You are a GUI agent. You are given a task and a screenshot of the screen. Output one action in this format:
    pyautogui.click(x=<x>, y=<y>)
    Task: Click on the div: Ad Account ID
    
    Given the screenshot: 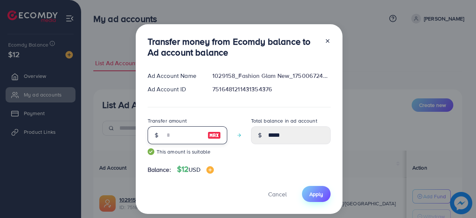 What is the action you would take?
    pyautogui.click(x=174, y=89)
    